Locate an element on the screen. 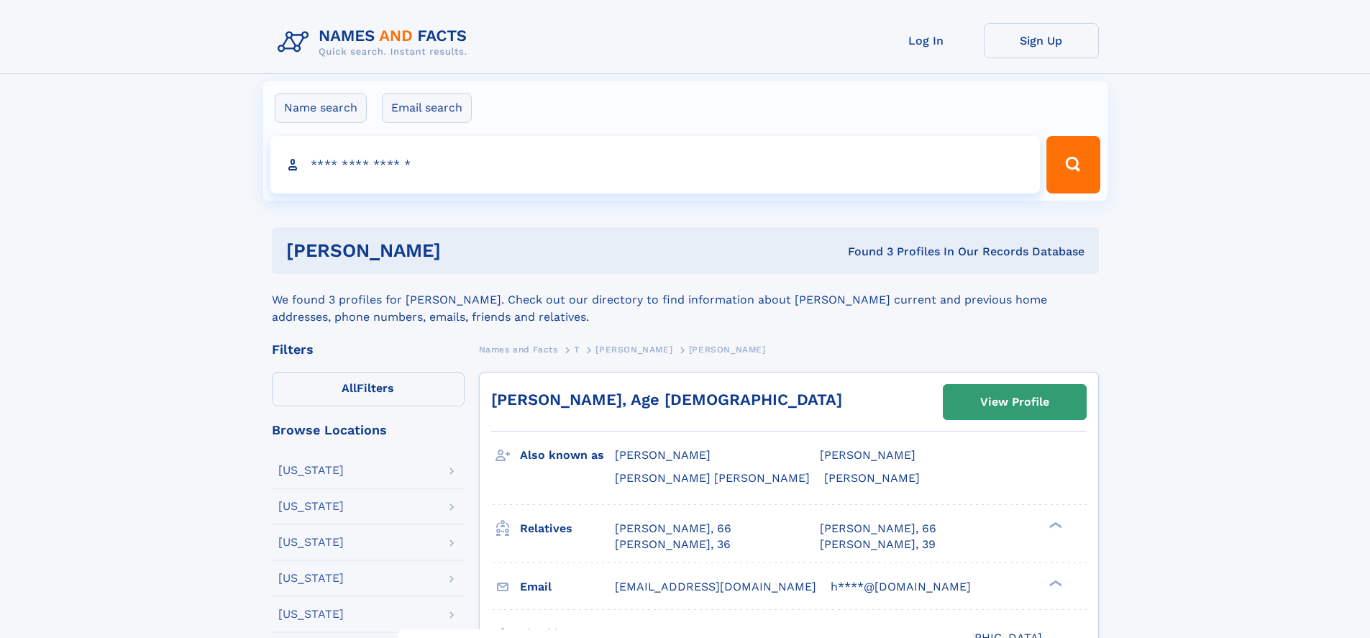 This screenshot has height=638, width=1370. h3: Also known as is located at coordinates (567, 455).